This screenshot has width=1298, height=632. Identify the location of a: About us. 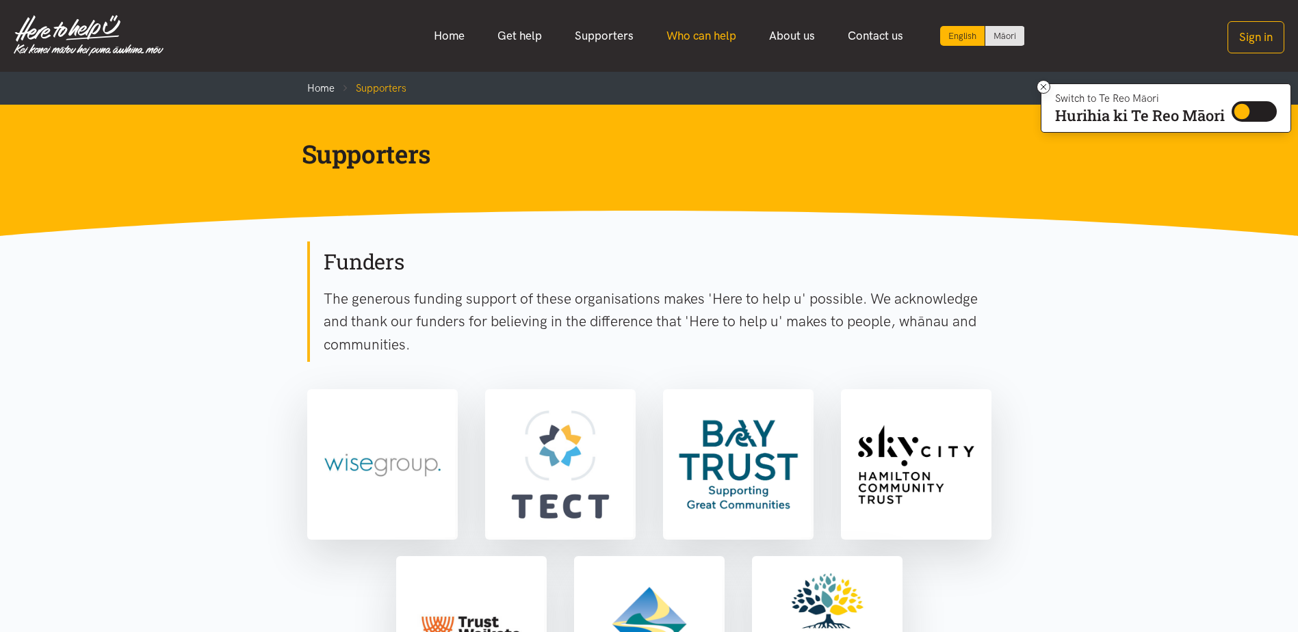
(792, 36).